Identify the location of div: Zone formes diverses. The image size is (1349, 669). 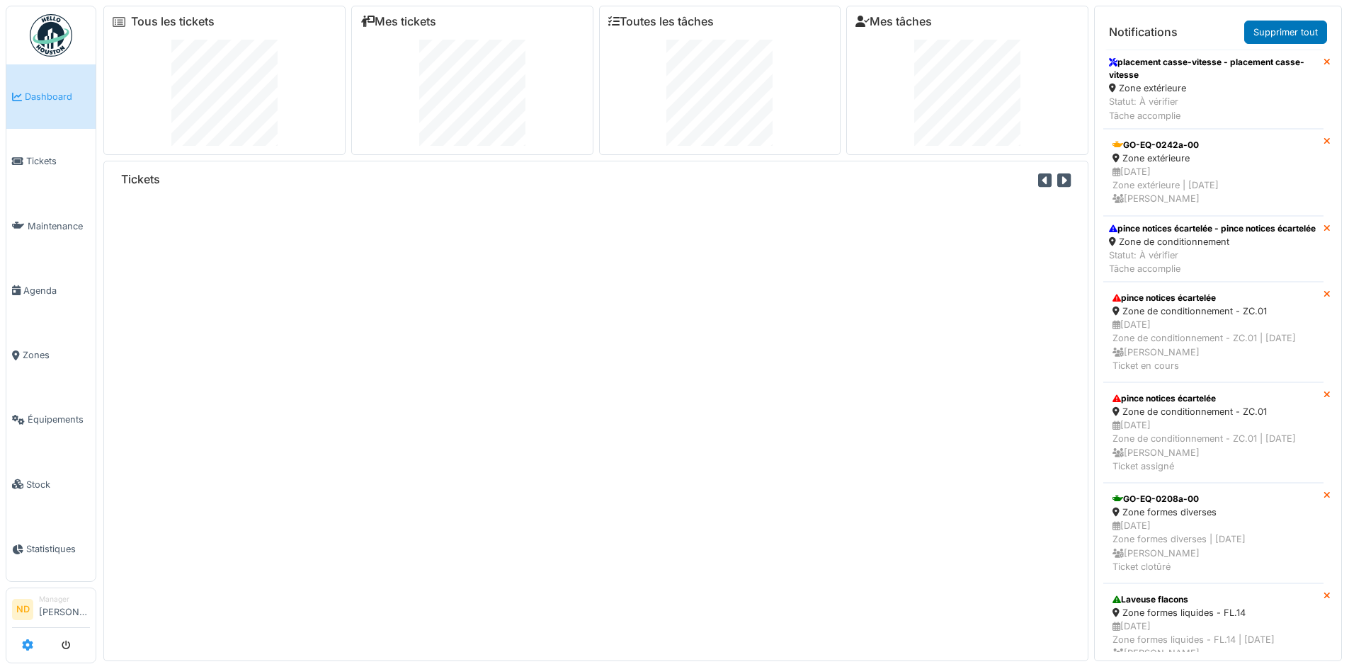
(1213, 512).